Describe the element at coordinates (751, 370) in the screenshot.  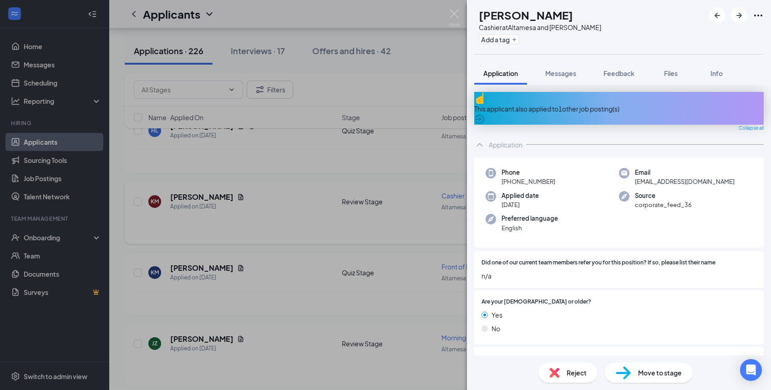
I see `div: Open Intercom Messenger` at that location.